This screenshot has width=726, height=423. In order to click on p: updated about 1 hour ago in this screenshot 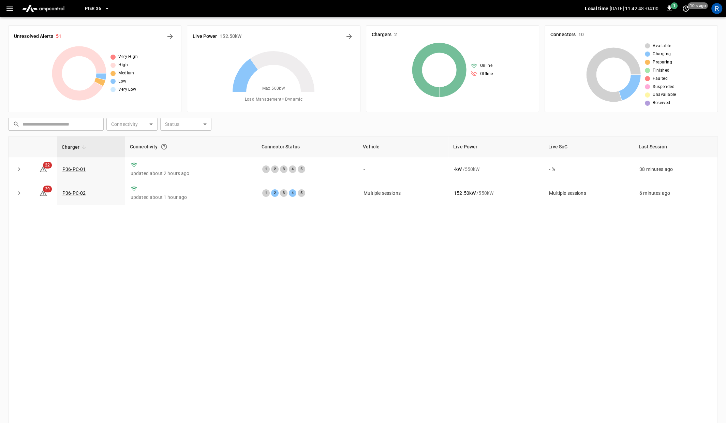, I will do `click(191, 197)`.